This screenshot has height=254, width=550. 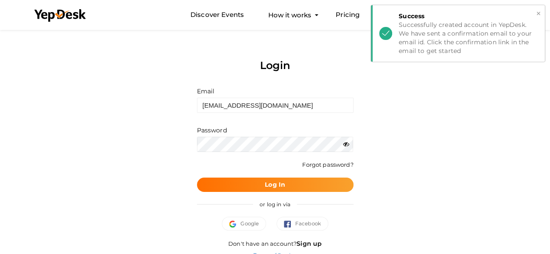 I want to click on span: Facebook, so click(x=302, y=224).